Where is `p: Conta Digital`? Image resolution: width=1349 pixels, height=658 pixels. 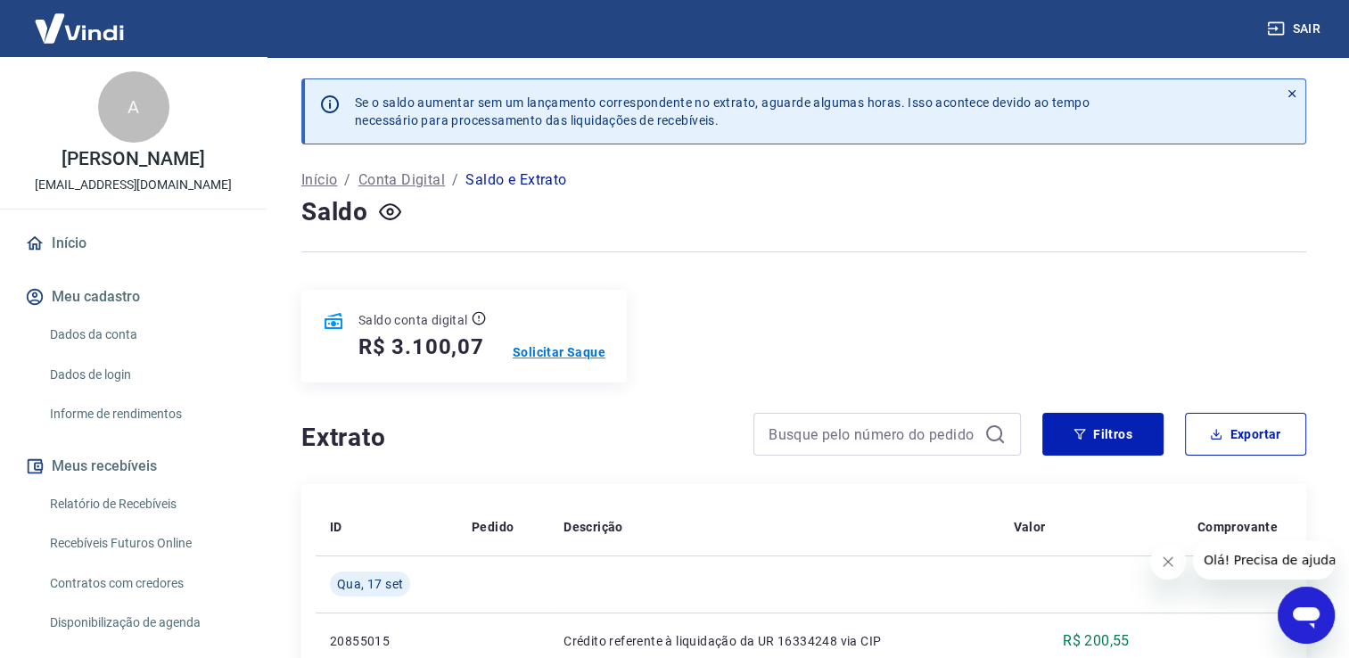
p: Conta Digital is located at coordinates (401, 180).